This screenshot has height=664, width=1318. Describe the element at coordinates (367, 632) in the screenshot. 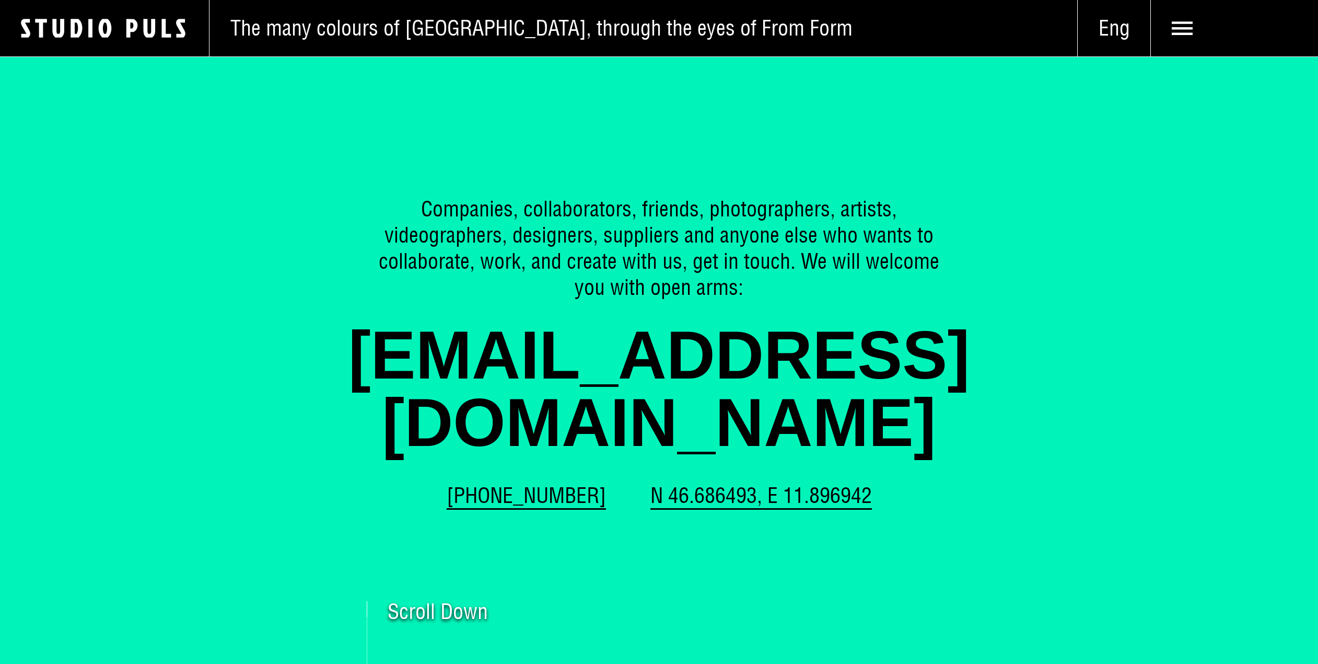

I see `a: Scroll Down` at that location.